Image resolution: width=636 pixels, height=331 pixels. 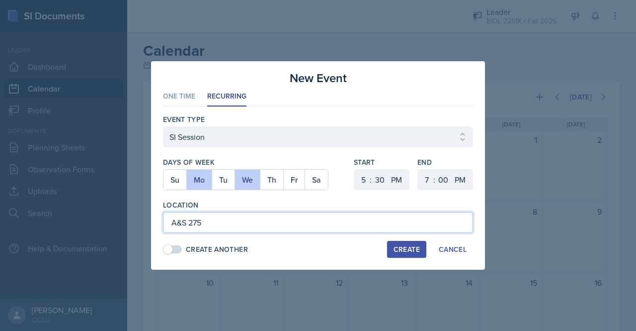 I want to click on li: Recurring, so click(x=227, y=96).